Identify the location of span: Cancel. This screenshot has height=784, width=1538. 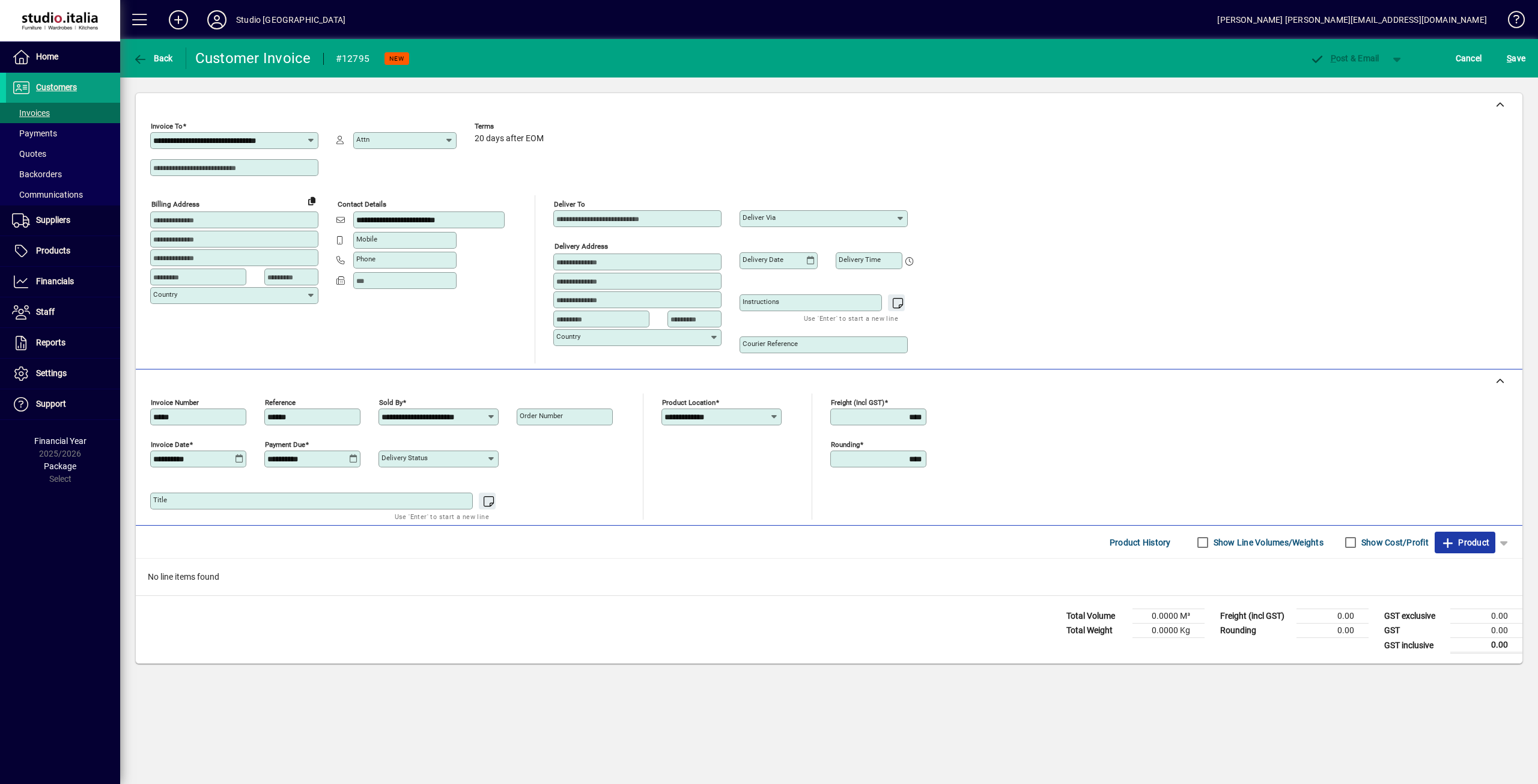
(1469, 58).